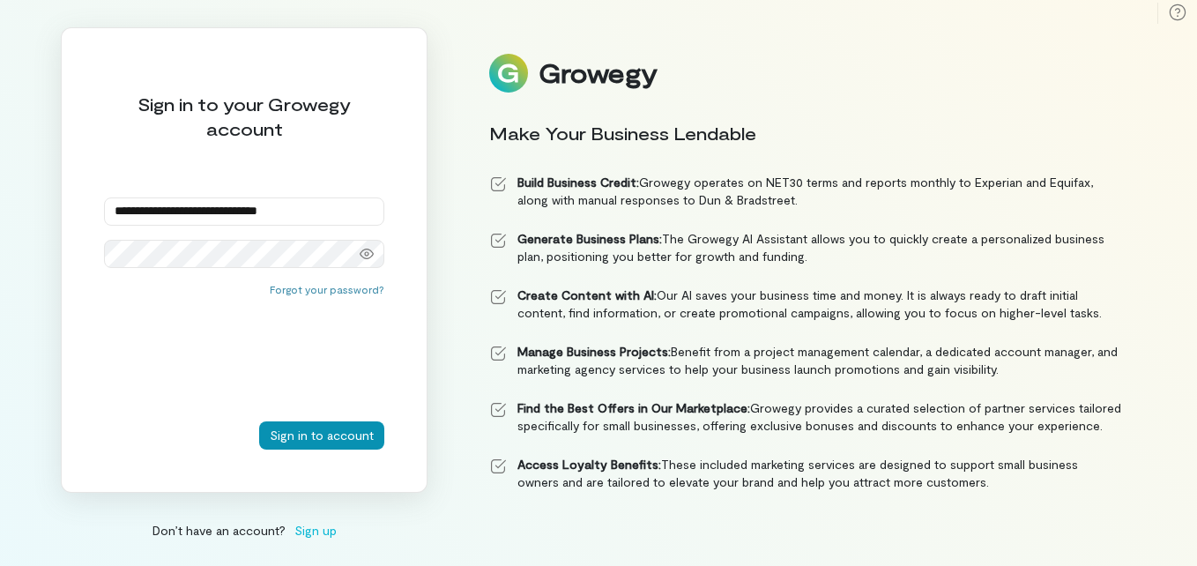  What do you see at coordinates (244, 530) in the screenshot?
I see `div: Don’t have an account?` at bounding box center [244, 530].